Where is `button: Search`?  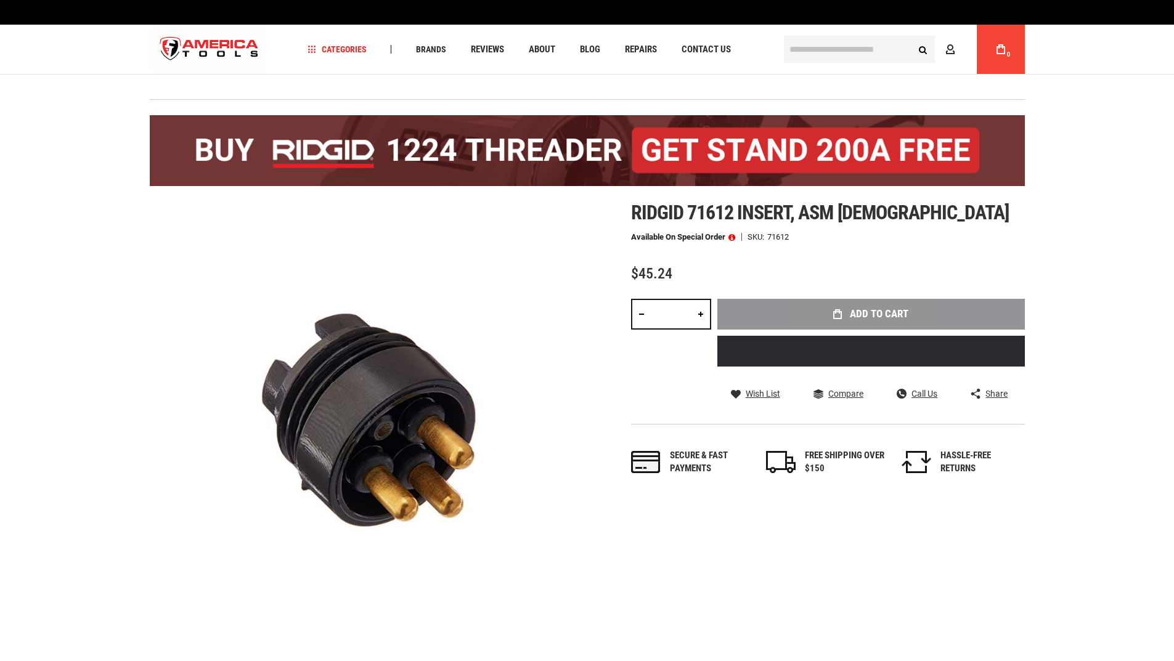
button: Search is located at coordinates (923, 49).